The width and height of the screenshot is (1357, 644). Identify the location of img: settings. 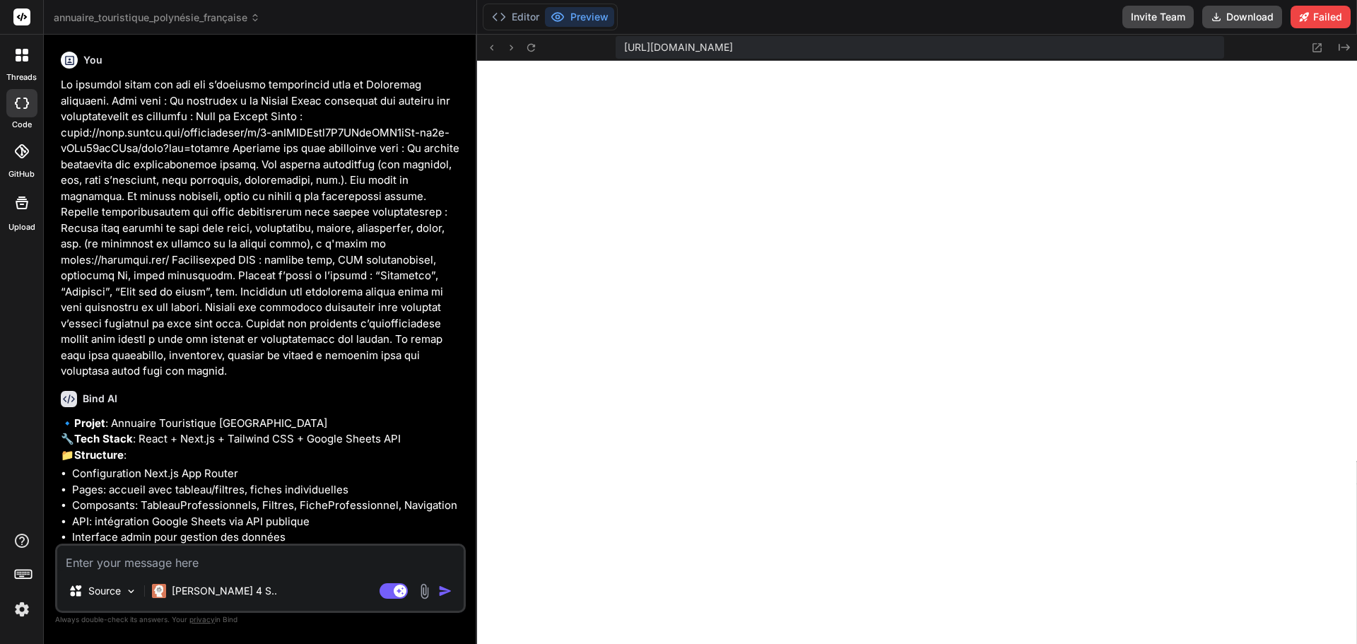
(22, 609).